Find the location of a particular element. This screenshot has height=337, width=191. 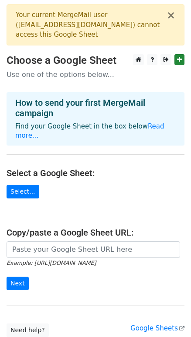

h3: Choose a Google Sheet is located at coordinates (96, 60).